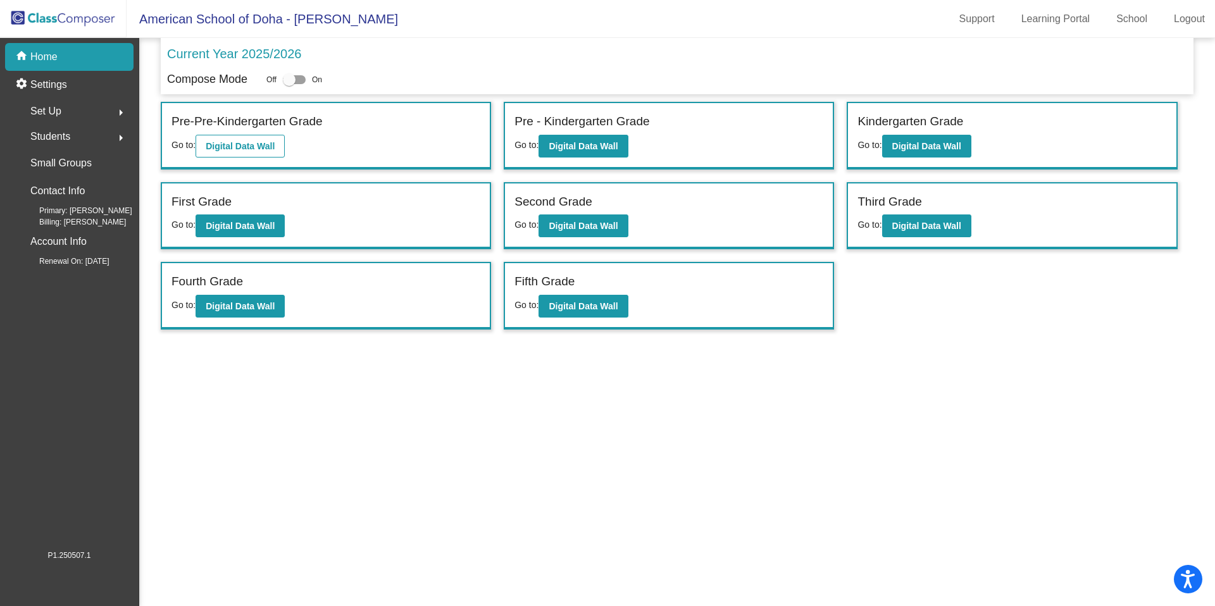 This screenshot has height=606, width=1215. I want to click on mat-icon: home, so click(23, 57).